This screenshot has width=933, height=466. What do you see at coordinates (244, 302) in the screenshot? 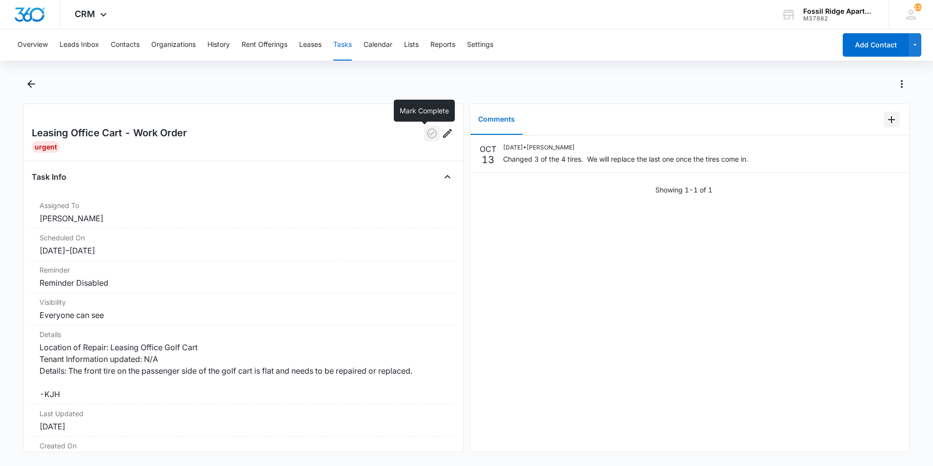
I see `dt: Visibility` at bounding box center [244, 302].